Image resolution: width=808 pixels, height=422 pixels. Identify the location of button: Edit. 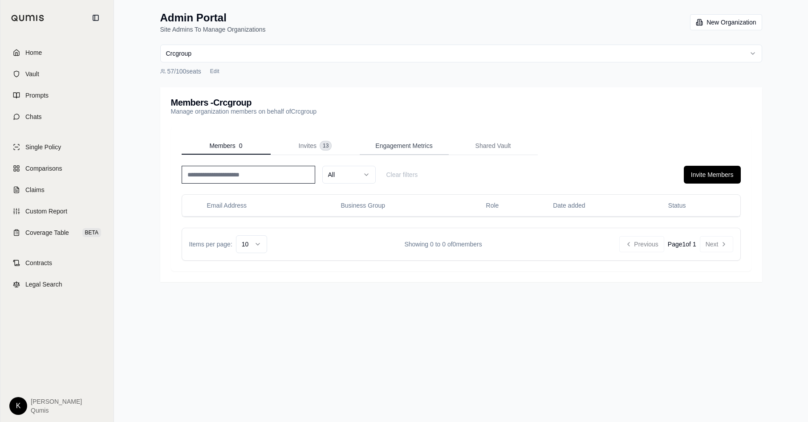
(215, 71).